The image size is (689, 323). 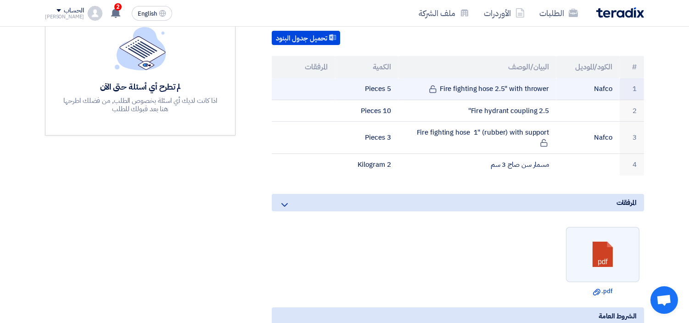 What do you see at coordinates (477, 111) in the screenshot?
I see `td: Fire hydrant coupling 2.5"` at bounding box center [477, 111].